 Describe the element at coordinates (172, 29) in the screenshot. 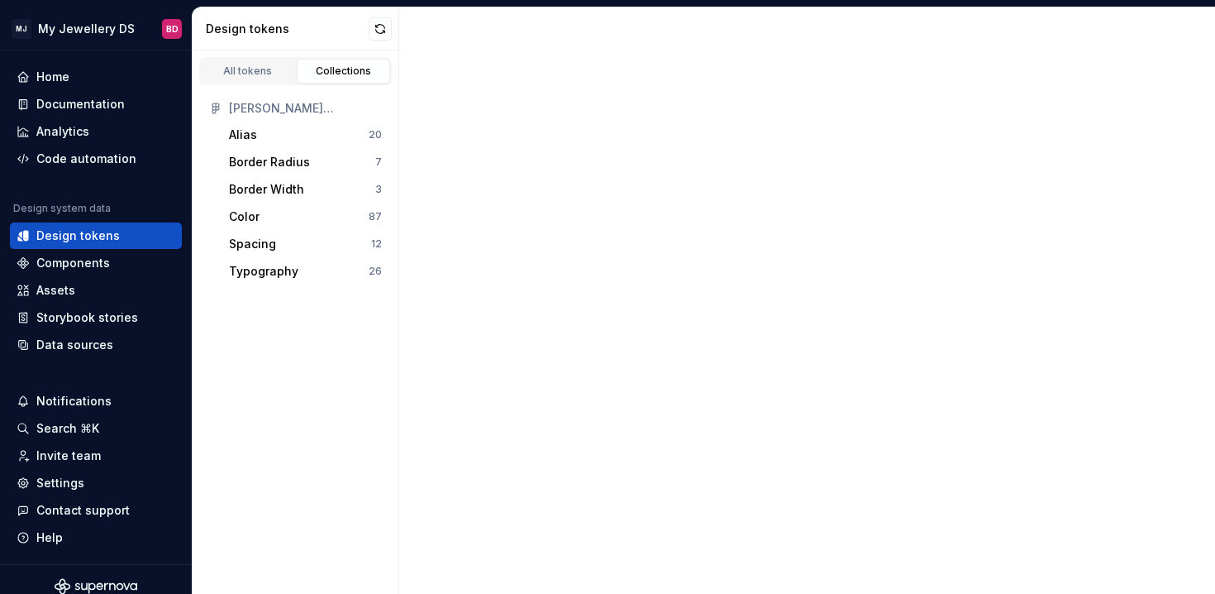

I see `div: BD` at that location.